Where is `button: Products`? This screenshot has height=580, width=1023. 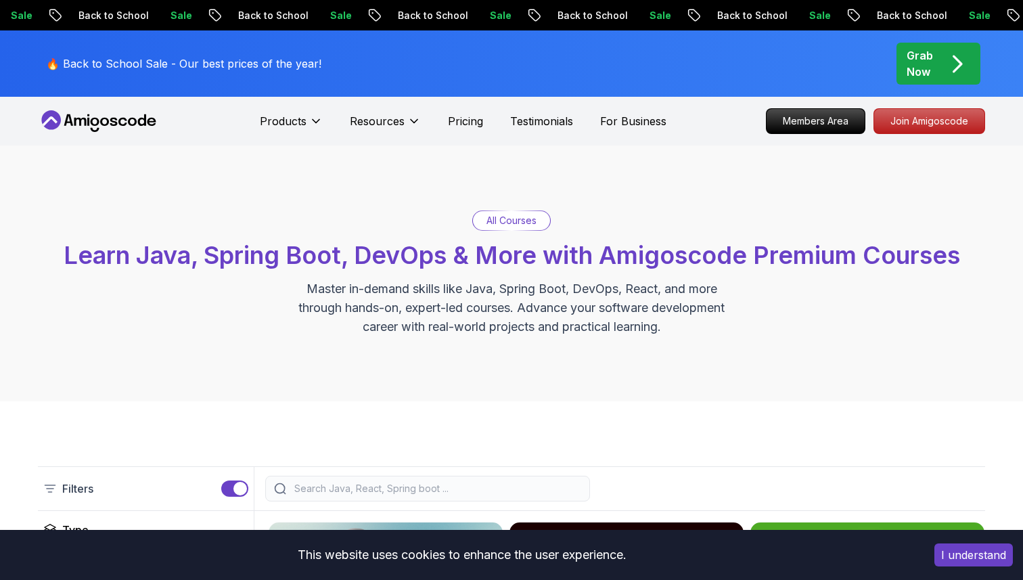
button: Products is located at coordinates (291, 127).